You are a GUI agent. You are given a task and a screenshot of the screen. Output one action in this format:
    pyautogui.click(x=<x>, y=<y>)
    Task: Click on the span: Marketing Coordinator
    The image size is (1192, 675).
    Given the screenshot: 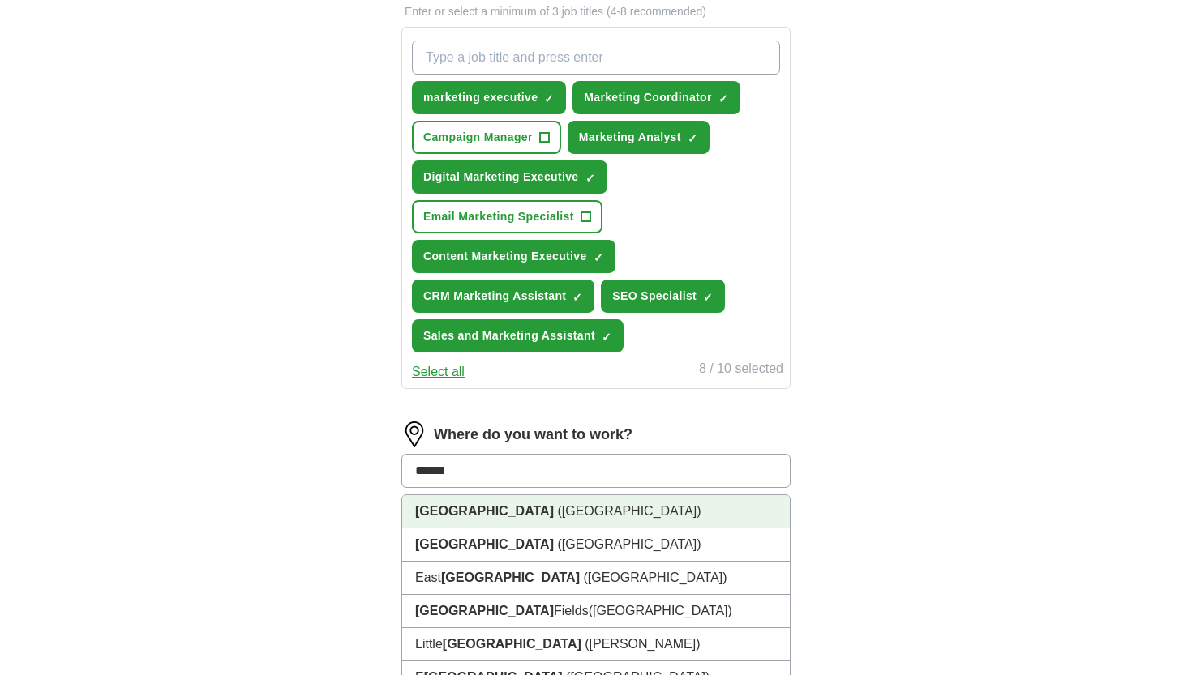 What is the action you would take?
    pyautogui.click(x=647, y=97)
    